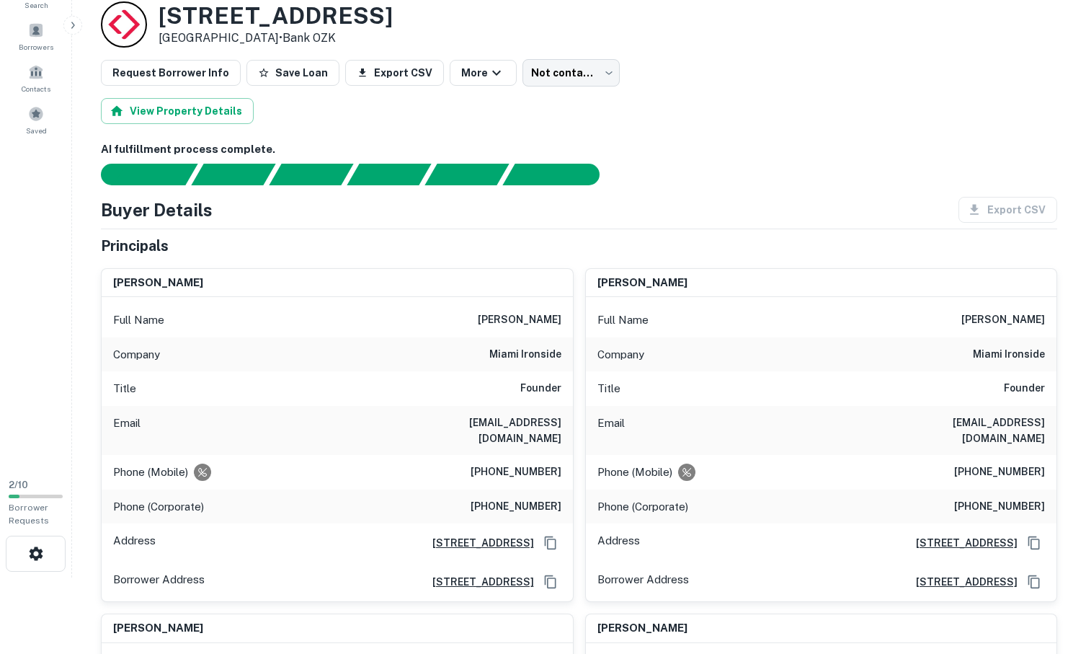 The width and height of the screenshot is (1086, 654). I want to click on span: Borrowers, so click(36, 47).